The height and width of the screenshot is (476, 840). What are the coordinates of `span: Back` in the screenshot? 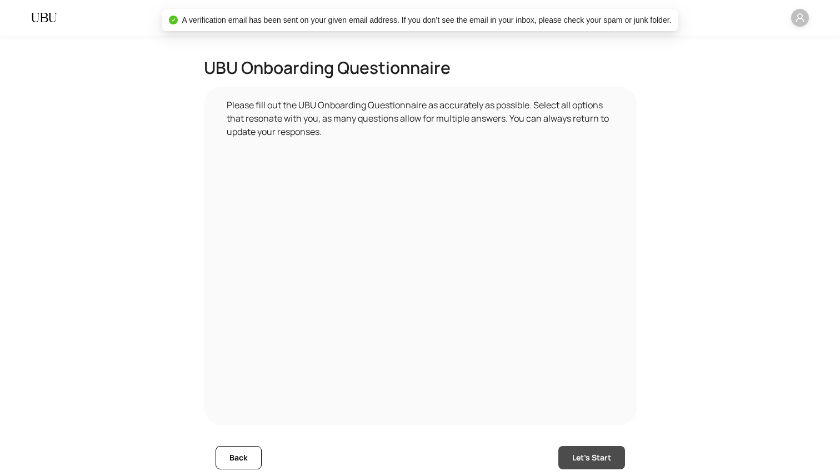 It's located at (238, 458).